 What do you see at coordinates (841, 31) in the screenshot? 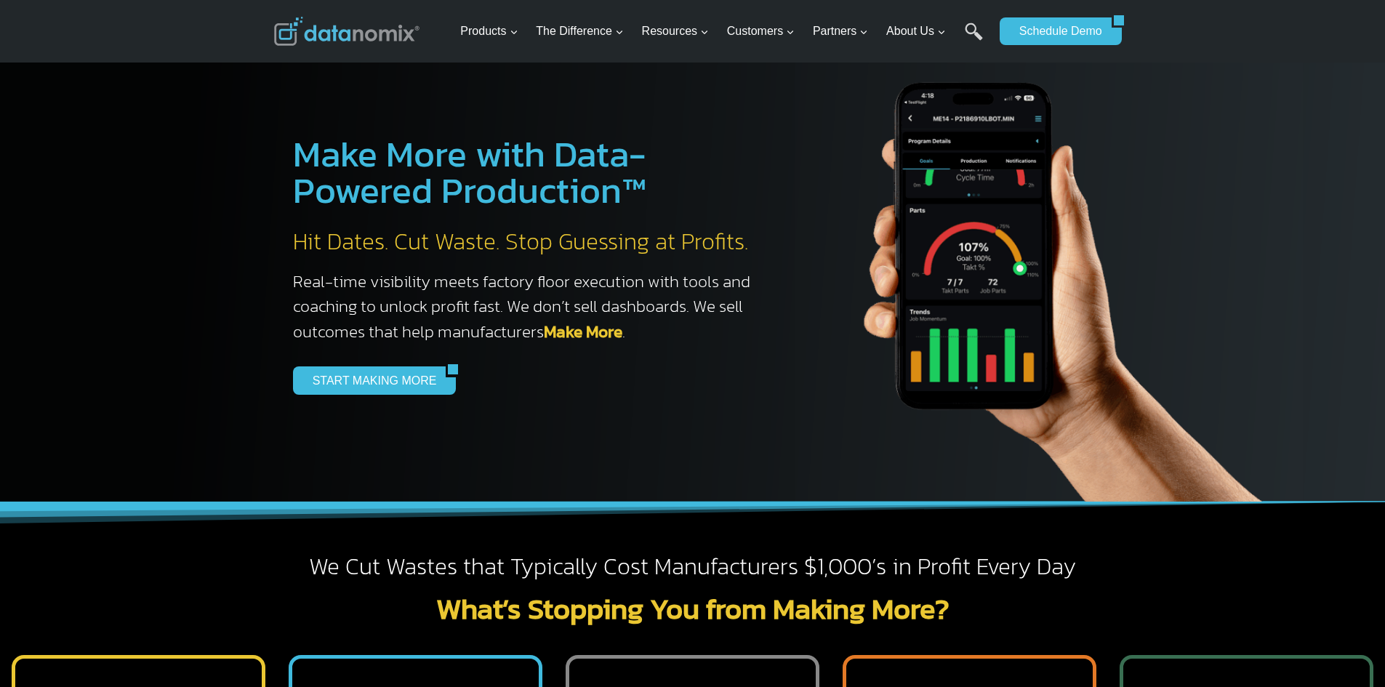
I see `span: Partners` at bounding box center [841, 31].